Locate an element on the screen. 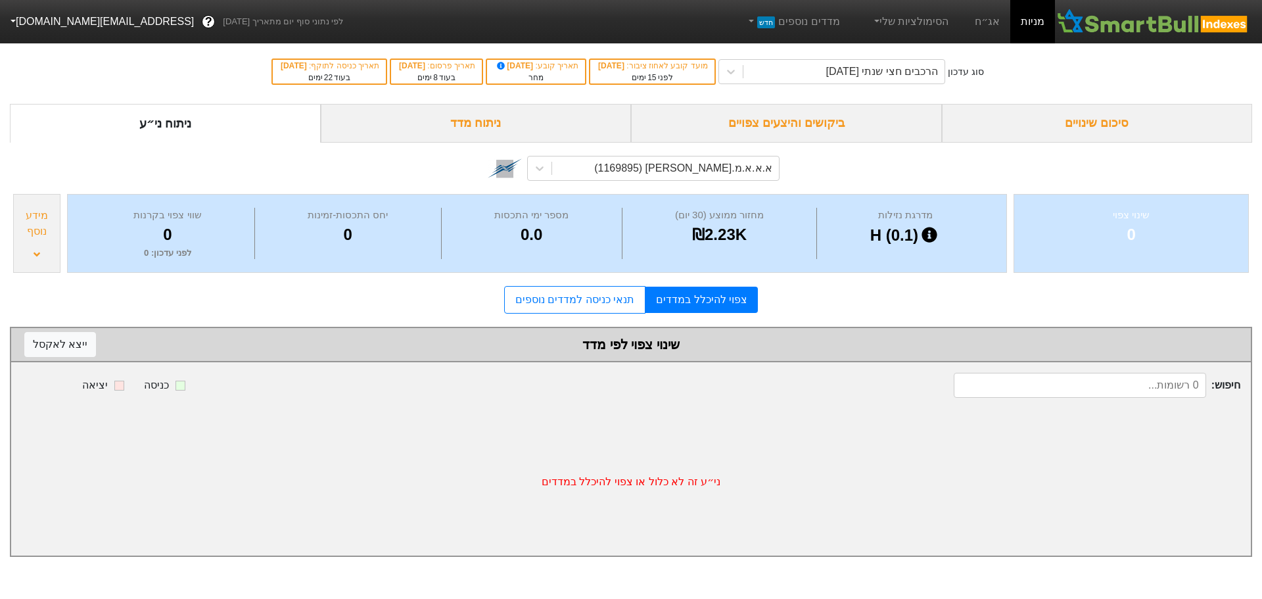  input: 0 רשומות... is located at coordinates (1080, 385).